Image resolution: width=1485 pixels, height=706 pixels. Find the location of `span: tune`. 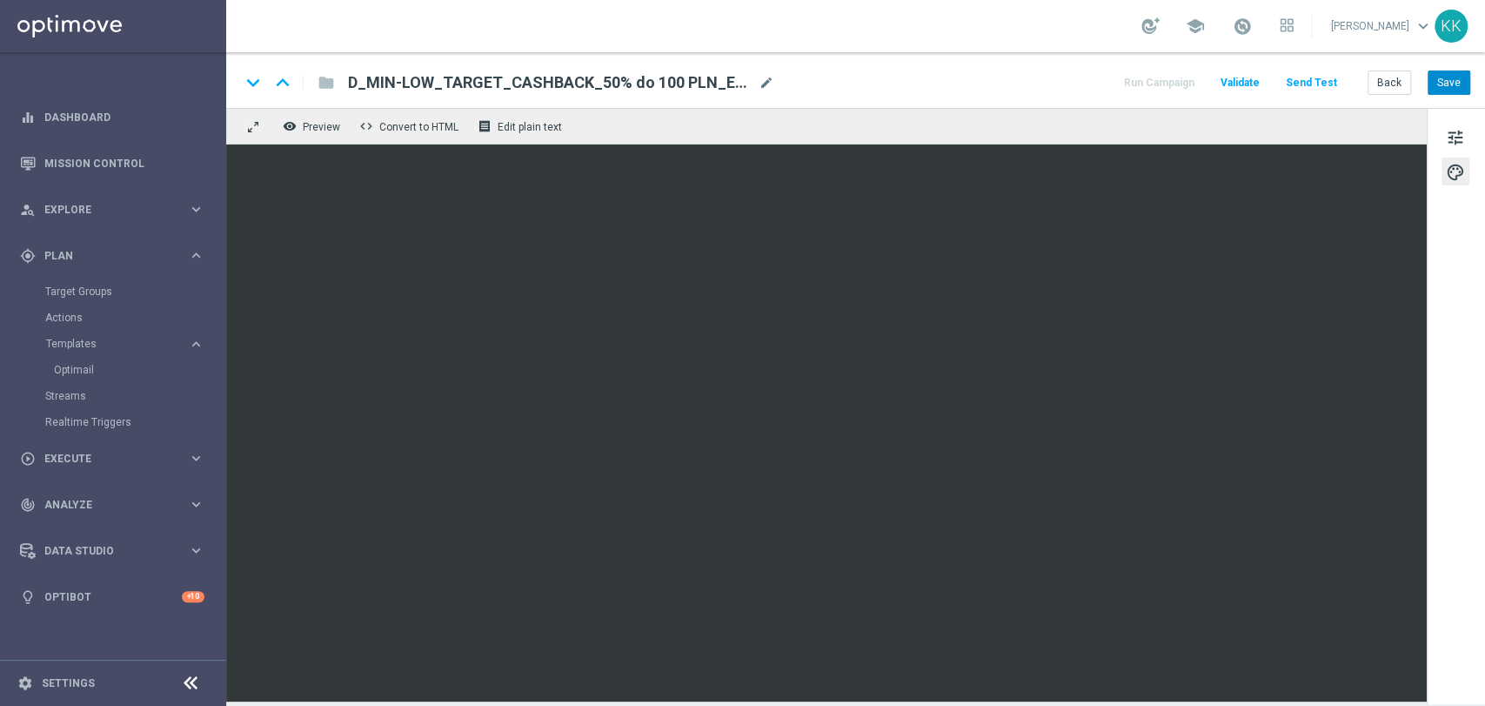

span: tune is located at coordinates (1456, 137).